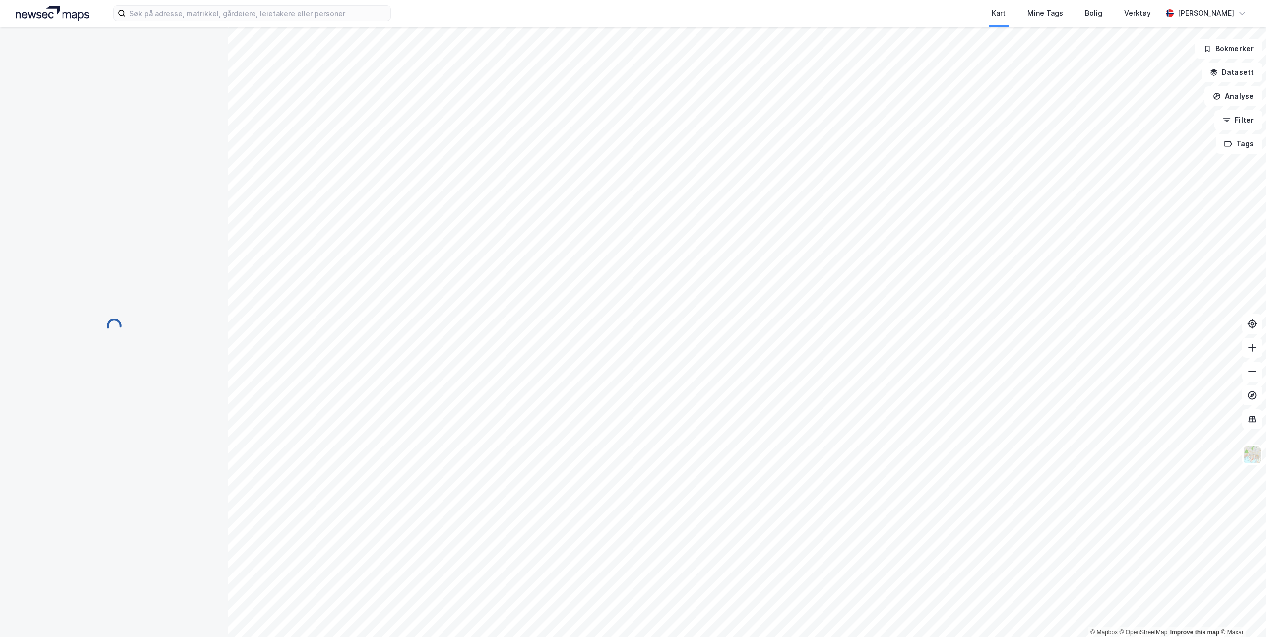 The image size is (1266, 637). Describe the element at coordinates (1194, 632) in the screenshot. I see `a: Improve this map` at that location.